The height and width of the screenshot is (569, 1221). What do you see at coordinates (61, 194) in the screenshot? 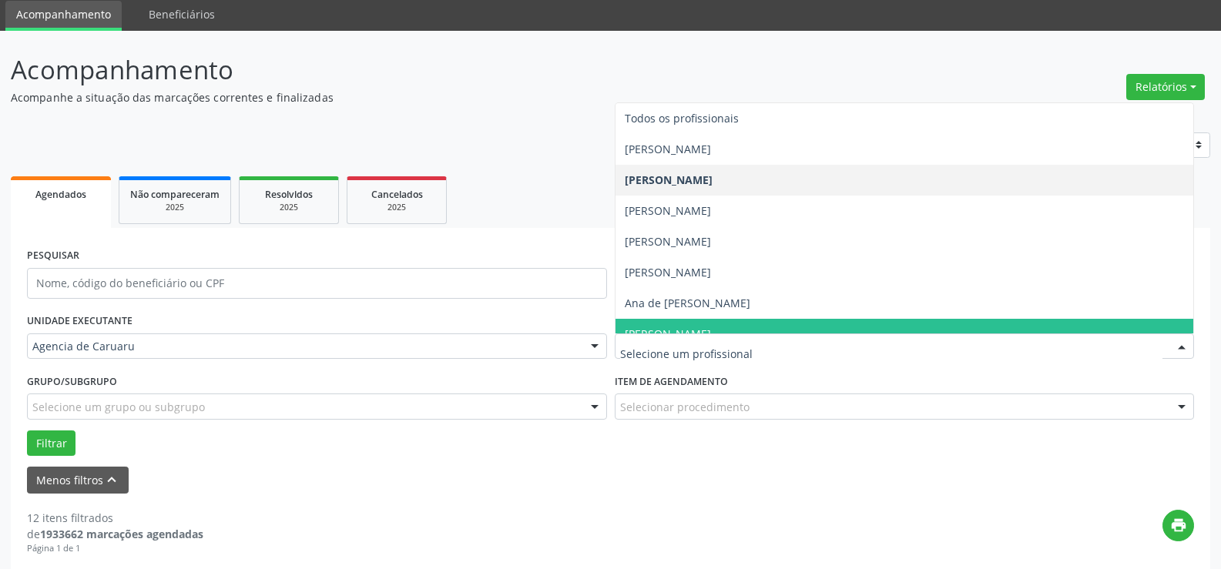
I see `span: Agendados` at bounding box center [61, 194].